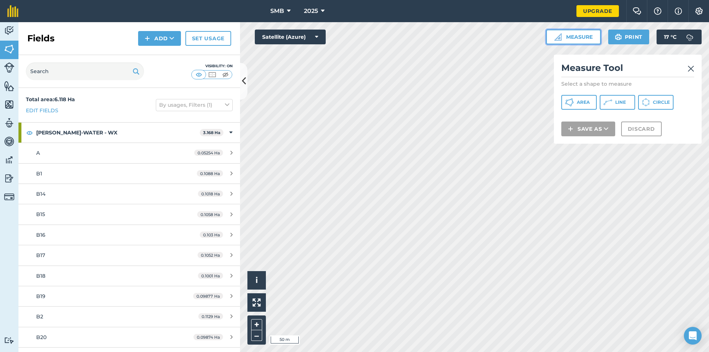 The image size is (709, 352). I want to click on a: A0.05254 Ha, so click(129, 153).